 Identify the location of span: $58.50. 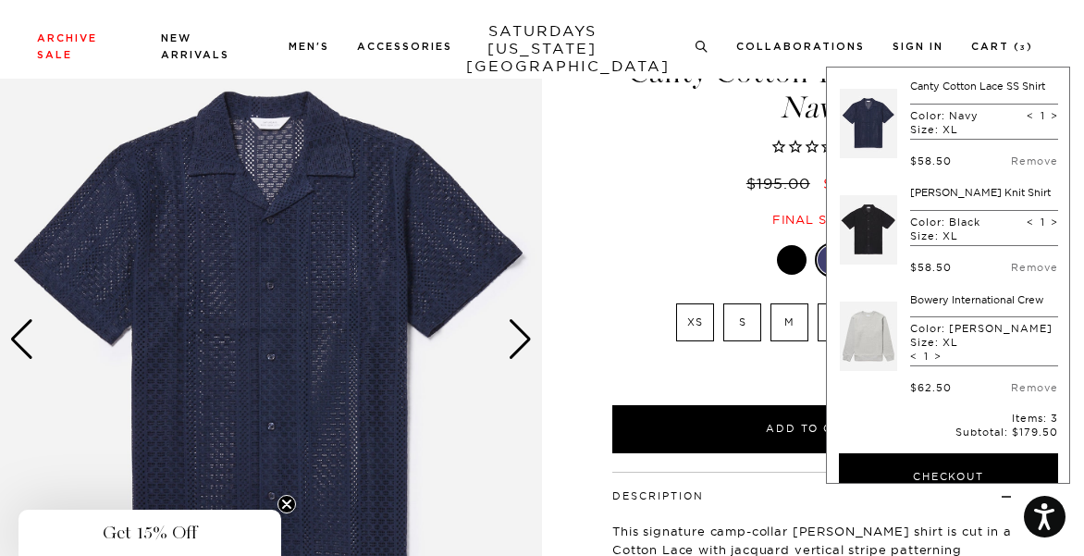
(851, 183).